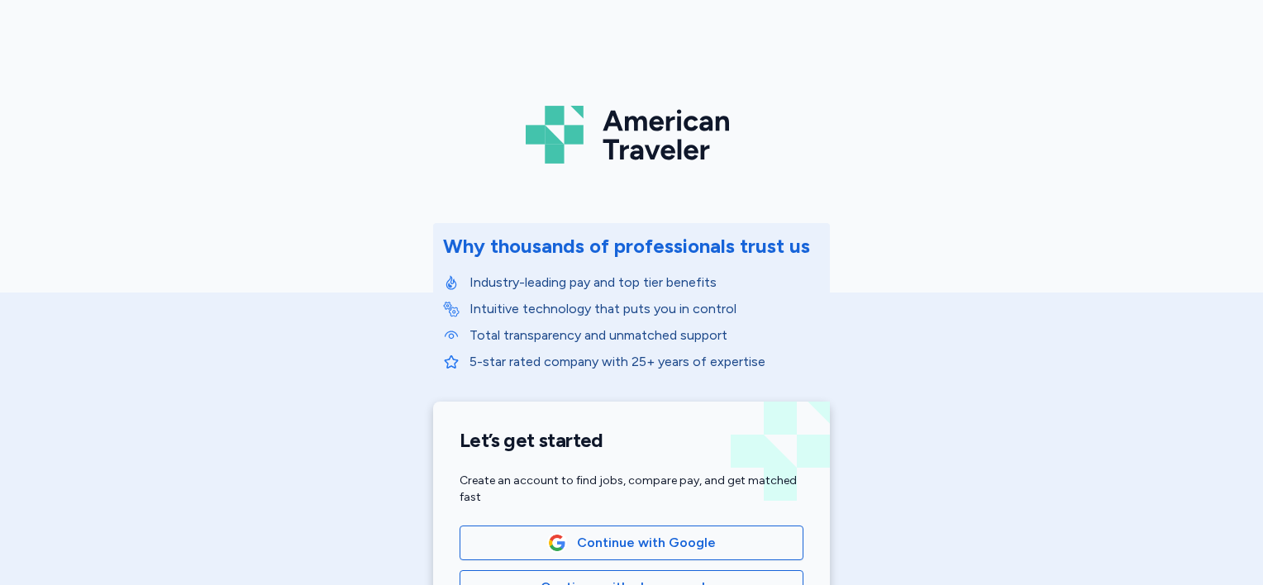 This screenshot has width=1263, height=585. What do you see at coordinates (627, 246) in the screenshot?
I see `div: Why thousands of professionals trust us` at bounding box center [627, 246].